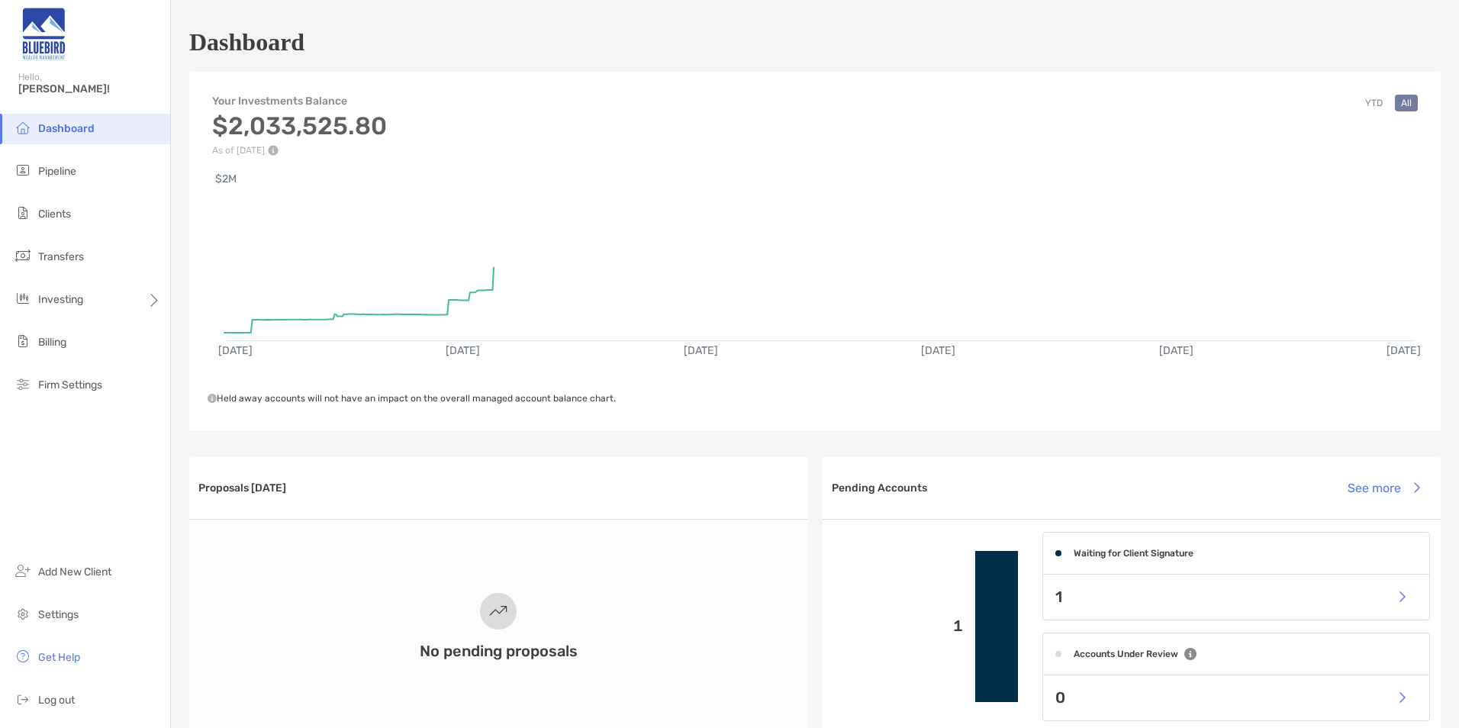  Describe the element at coordinates (60, 299) in the screenshot. I see `span: Investing` at that location.